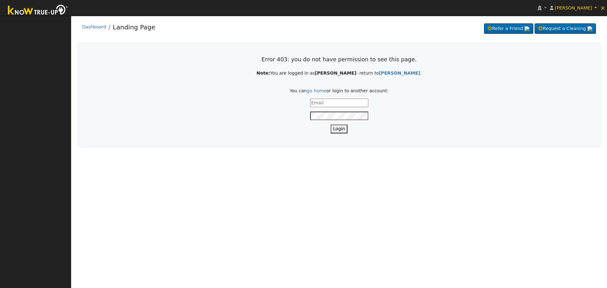  I want to click on a: Refer a Friend, so click(509, 29).